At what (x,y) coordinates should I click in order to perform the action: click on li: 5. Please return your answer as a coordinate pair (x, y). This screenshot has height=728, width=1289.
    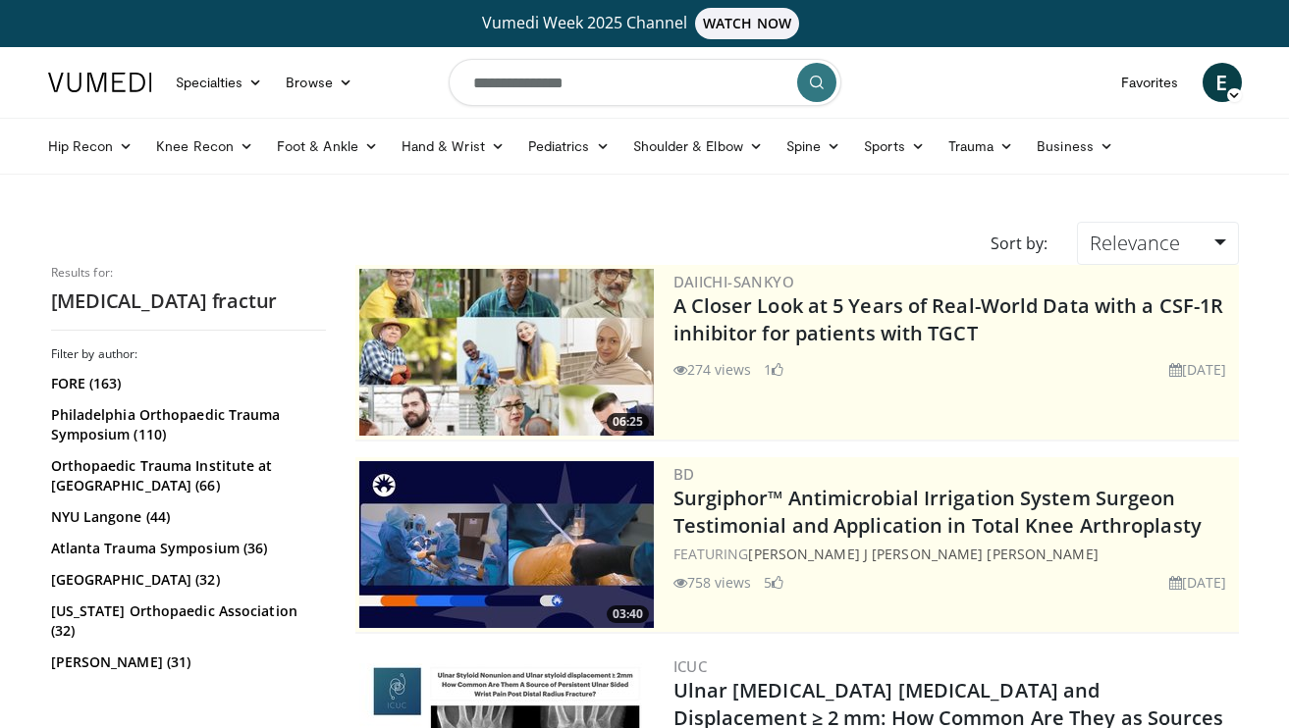
    Looking at the image, I should click on (773, 582).